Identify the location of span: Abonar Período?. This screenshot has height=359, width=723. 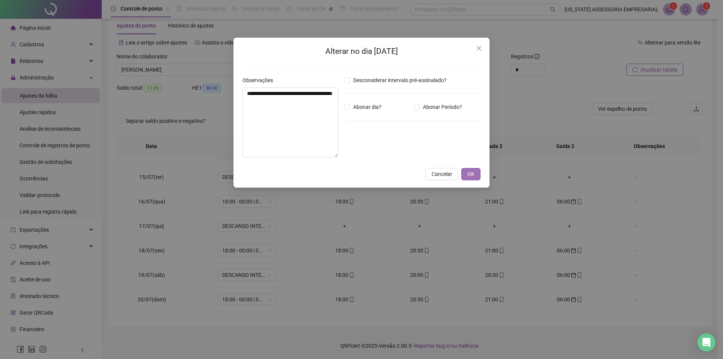
(442, 107).